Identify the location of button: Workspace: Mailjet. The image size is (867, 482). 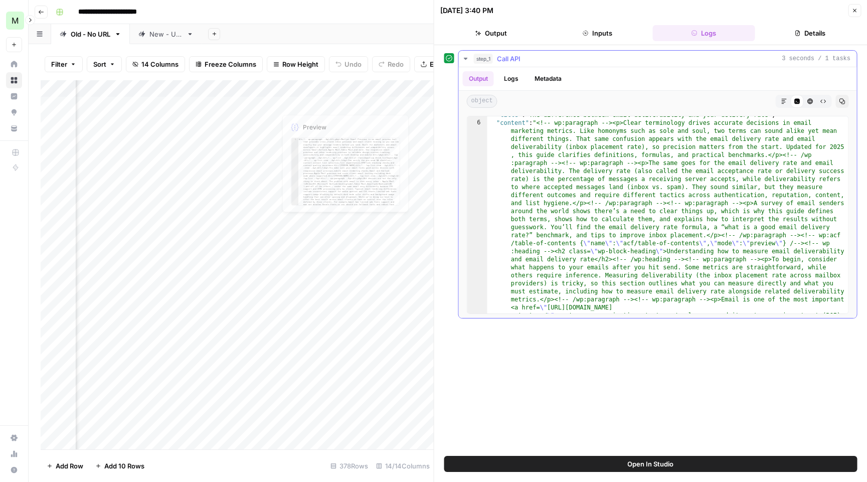
(14, 21).